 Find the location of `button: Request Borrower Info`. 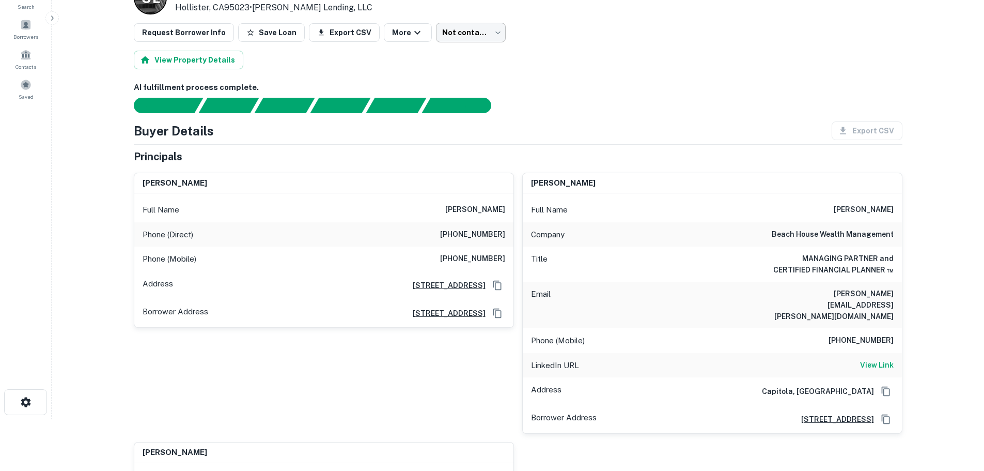

button: Request Borrower Info is located at coordinates (184, 33).